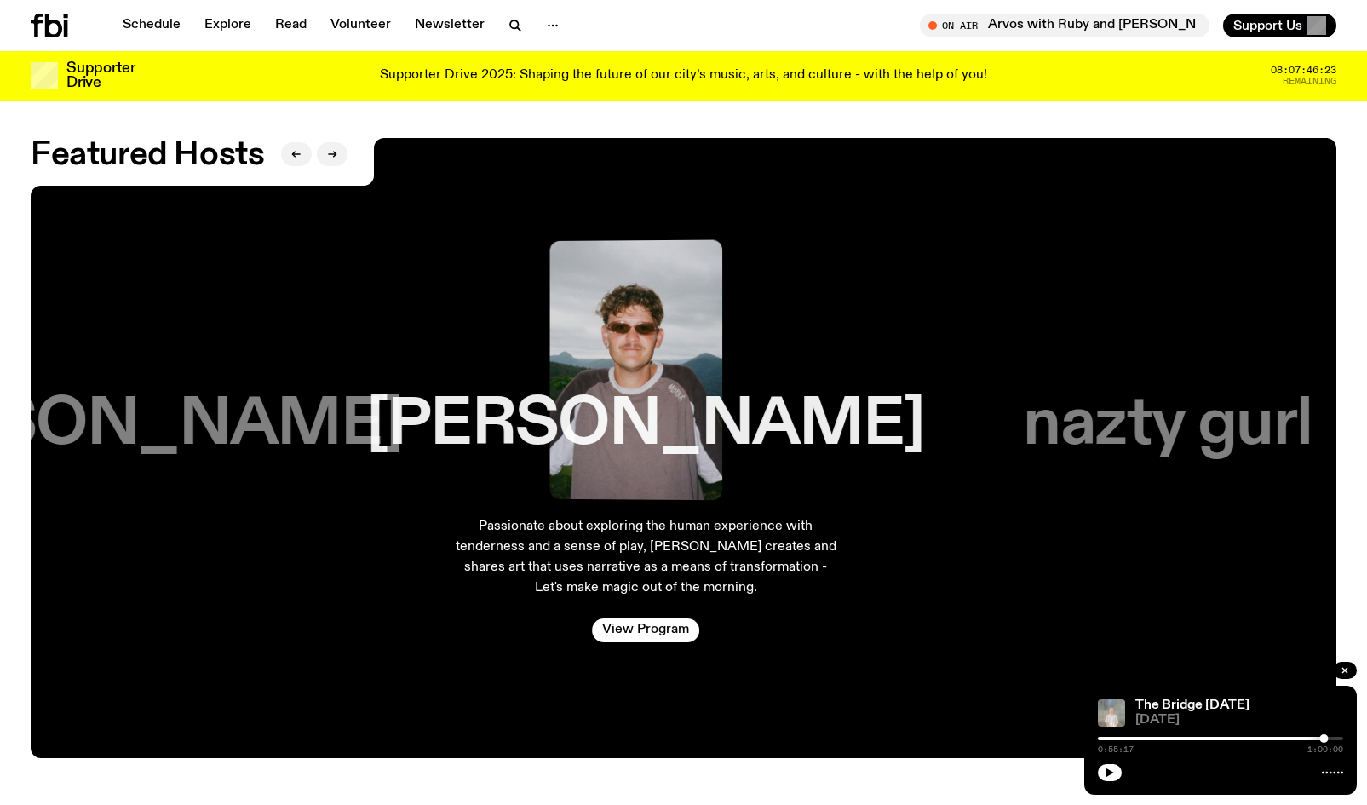  I want to click on img: Mara stands in front of a frosted glass wall wearing a cream coloured t-shirt and black glasses. ..., so click(1111, 713).